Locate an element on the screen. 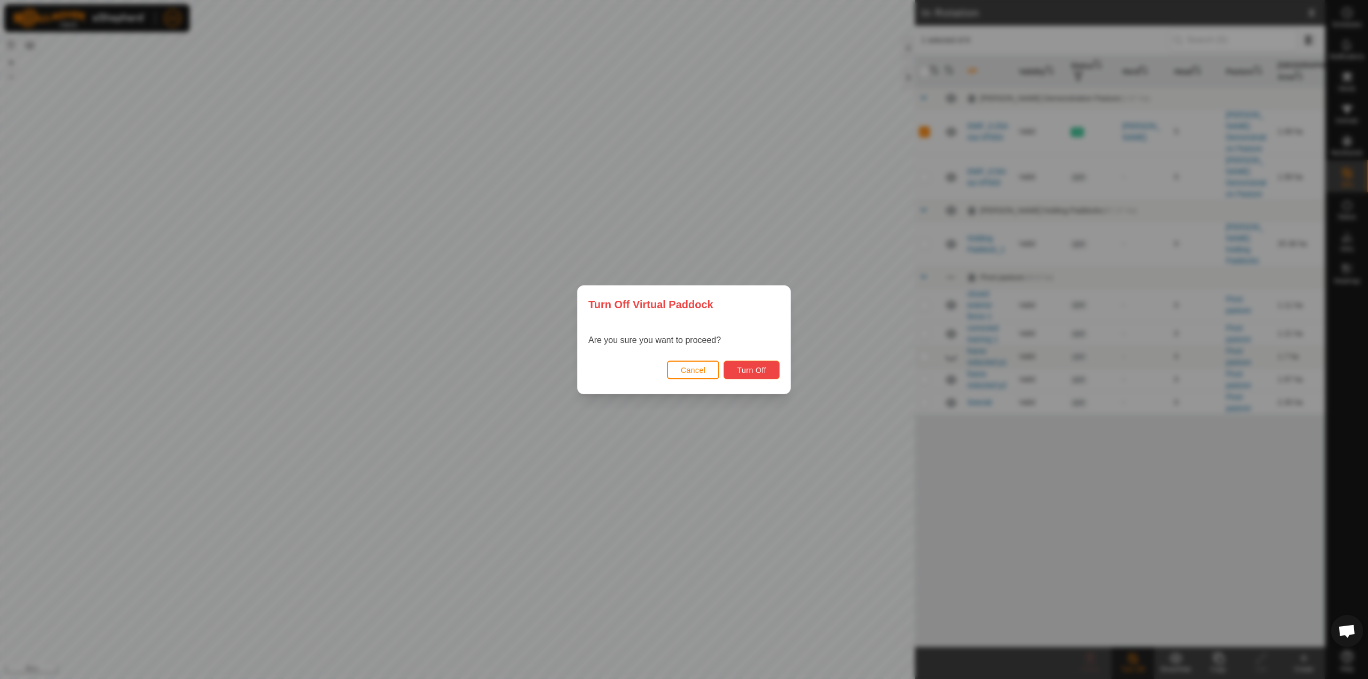 The height and width of the screenshot is (679, 1368). p: Are you sure you want to proceed? is located at coordinates (654, 340).